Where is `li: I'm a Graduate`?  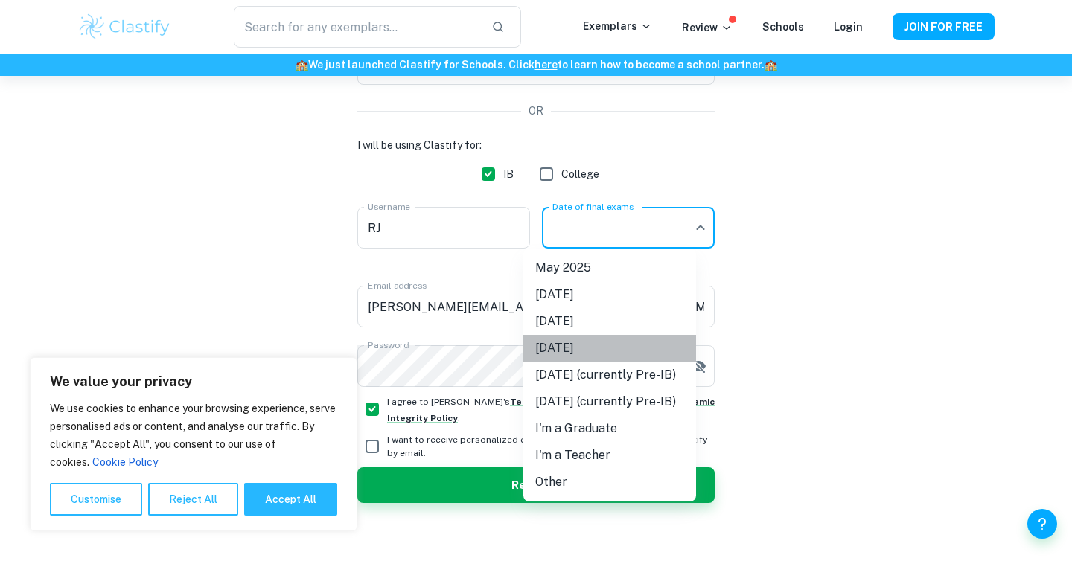 li: I'm a Graduate is located at coordinates (610, 429).